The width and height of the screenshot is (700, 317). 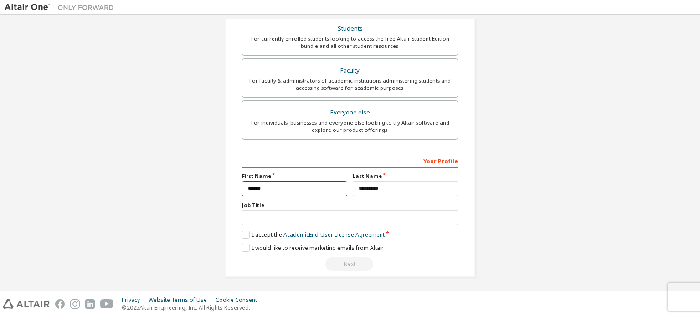 What do you see at coordinates (60, 303) in the screenshot?
I see `img: facebook.svg` at bounding box center [60, 303].